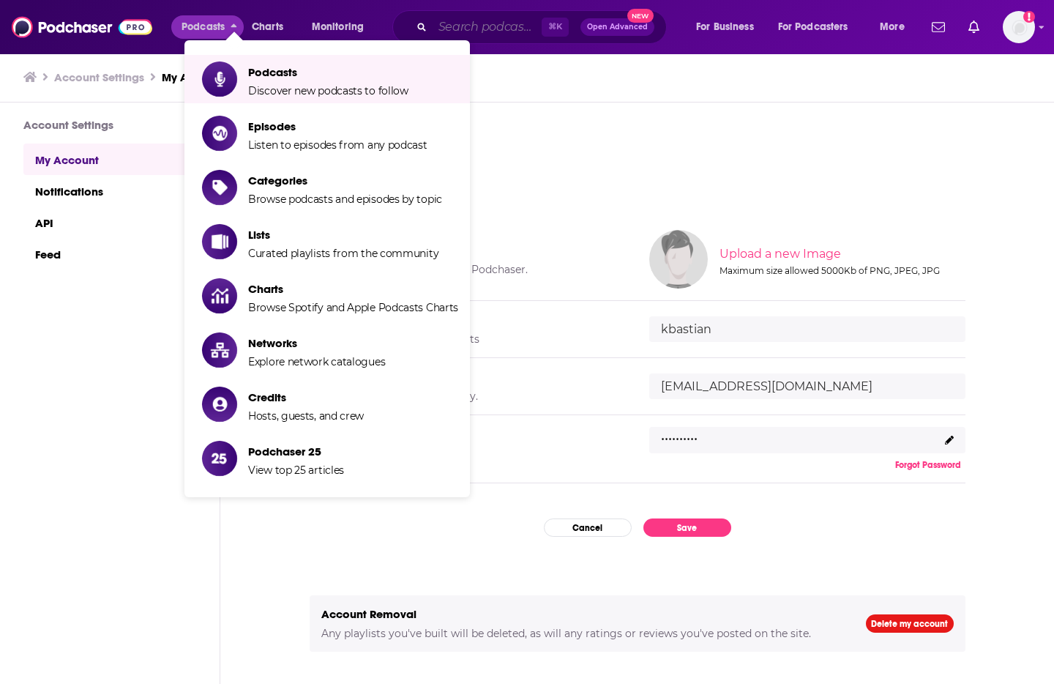  I want to click on div: Maximum size allowed 5000Kb of PNG, JPEG, JPG, so click(841, 270).